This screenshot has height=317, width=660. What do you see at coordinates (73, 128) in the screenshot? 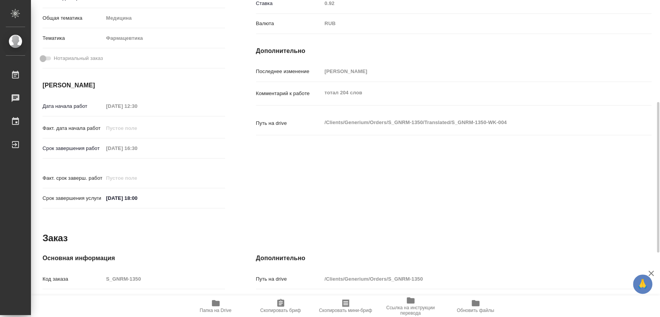
I see `p: Факт. дата начала работ` at bounding box center [73, 128].